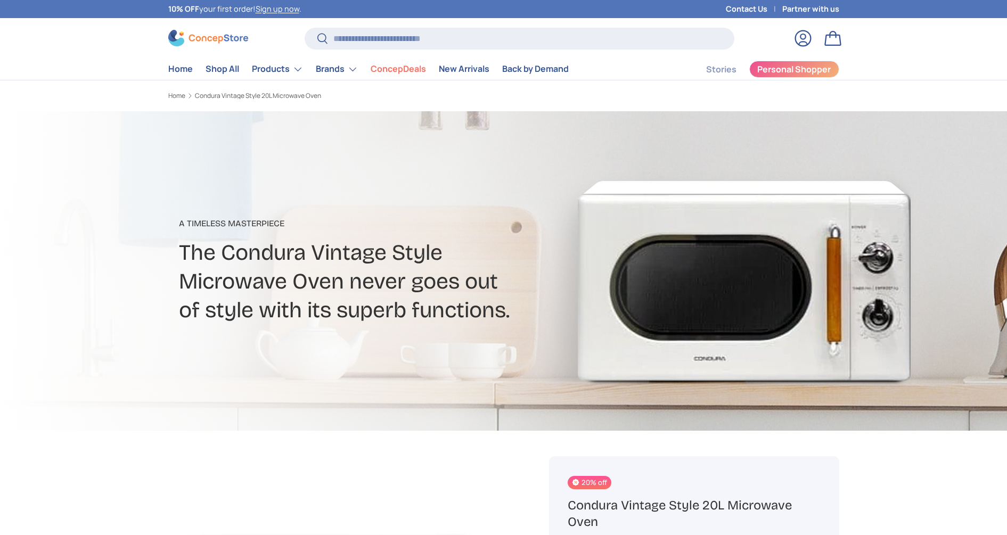 The height and width of the screenshot is (535, 1007). Describe the element at coordinates (346, 96) in the screenshot. I see `nav: Breadcrumbs` at that location.